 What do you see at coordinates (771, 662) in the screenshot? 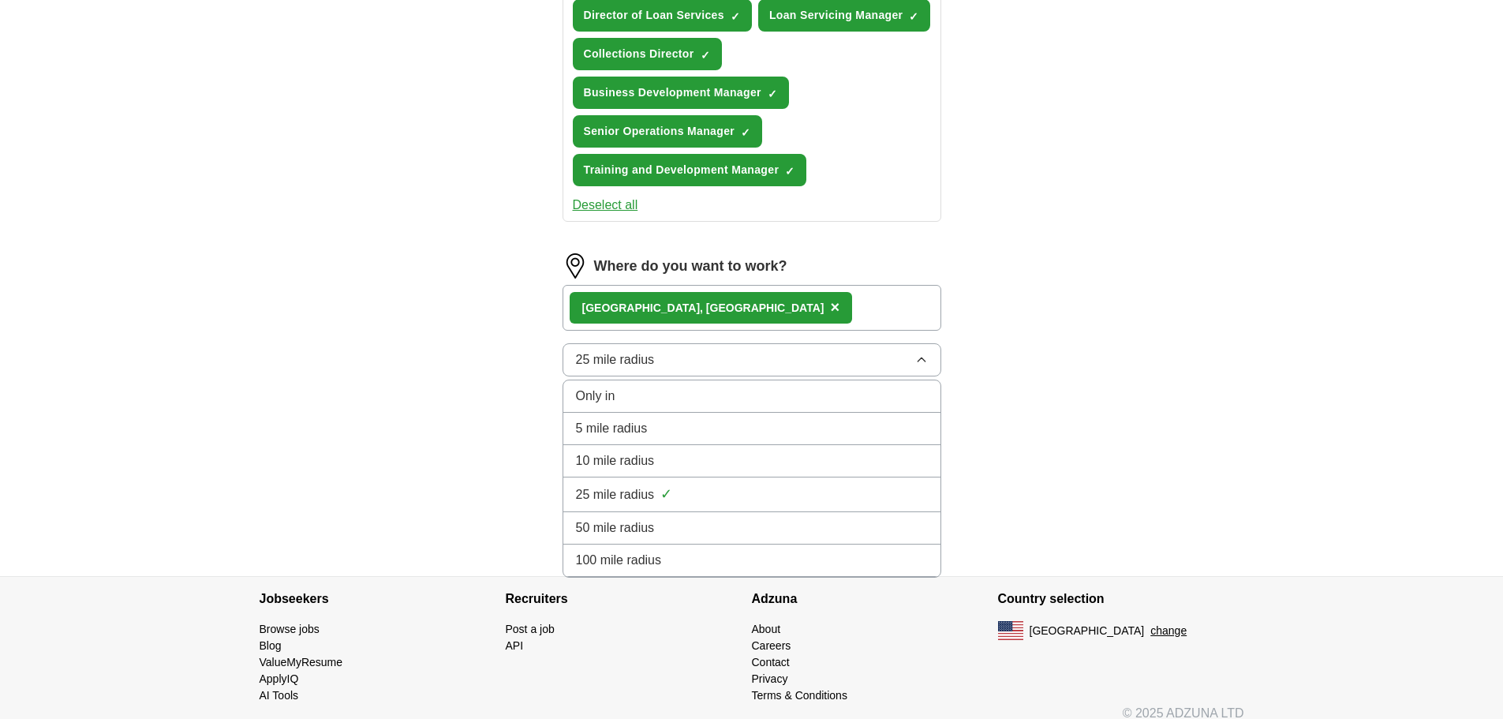
I see `a: Contact` at bounding box center [771, 662].